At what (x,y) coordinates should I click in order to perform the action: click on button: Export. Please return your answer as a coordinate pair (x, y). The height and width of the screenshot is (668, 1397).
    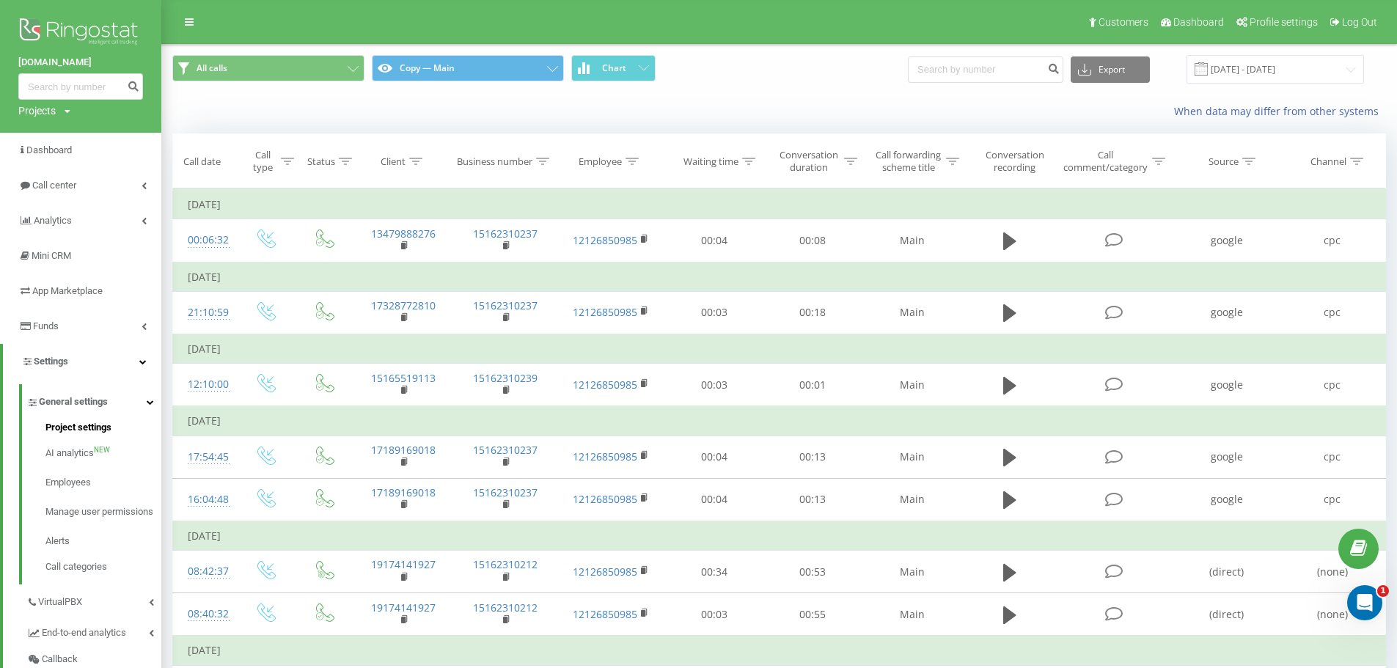
    Looking at the image, I should click on (1111, 70).